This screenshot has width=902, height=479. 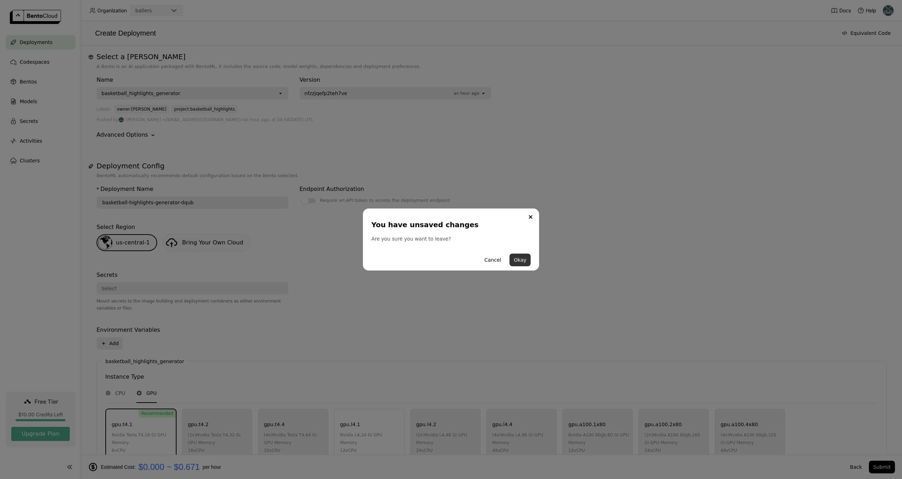 I want to click on div: You have unsaved changes, so click(x=450, y=225).